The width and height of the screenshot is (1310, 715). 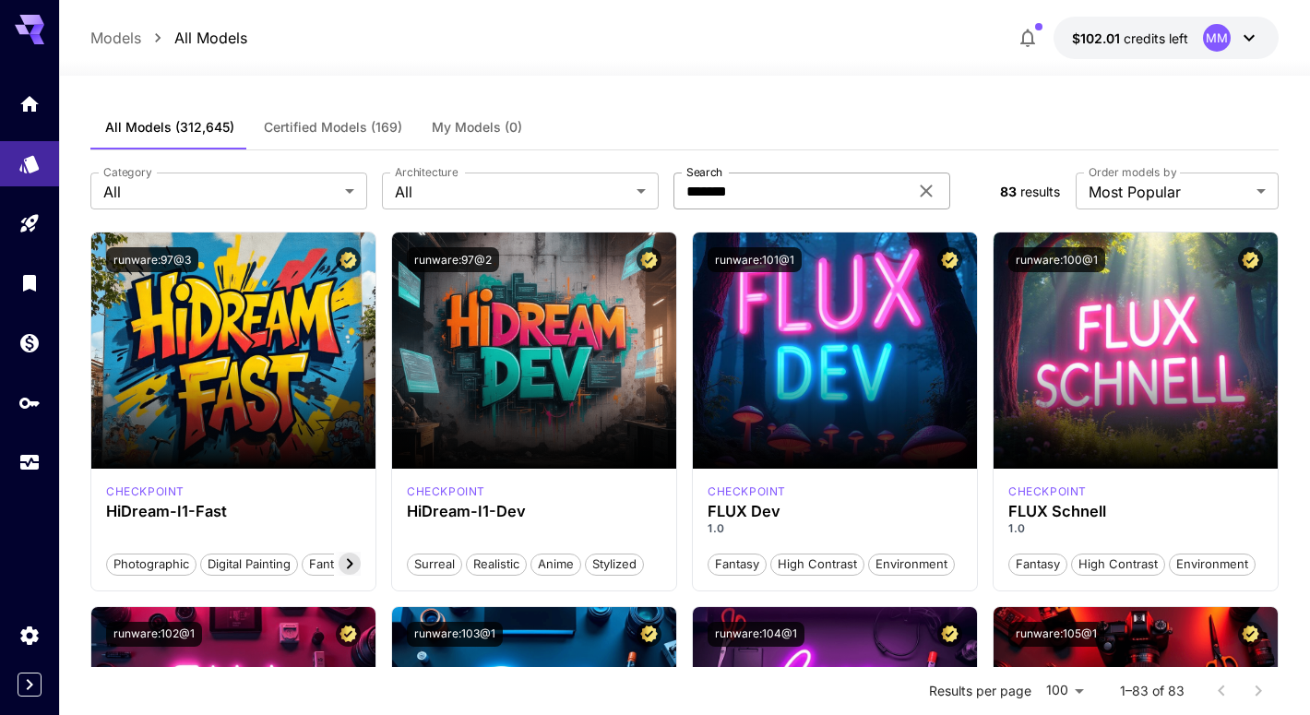 What do you see at coordinates (614, 564) in the screenshot?
I see `button: Stylized` at bounding box center [614, 564].